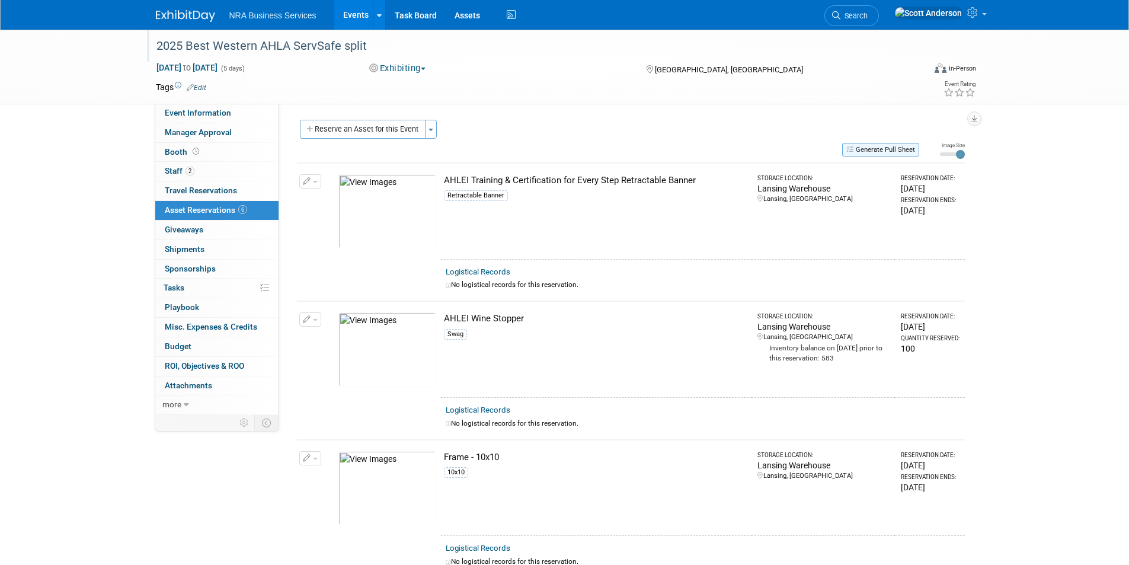 The image size is (1129, 565). I want to click on span: Asset Reservations, so click(206, 210).